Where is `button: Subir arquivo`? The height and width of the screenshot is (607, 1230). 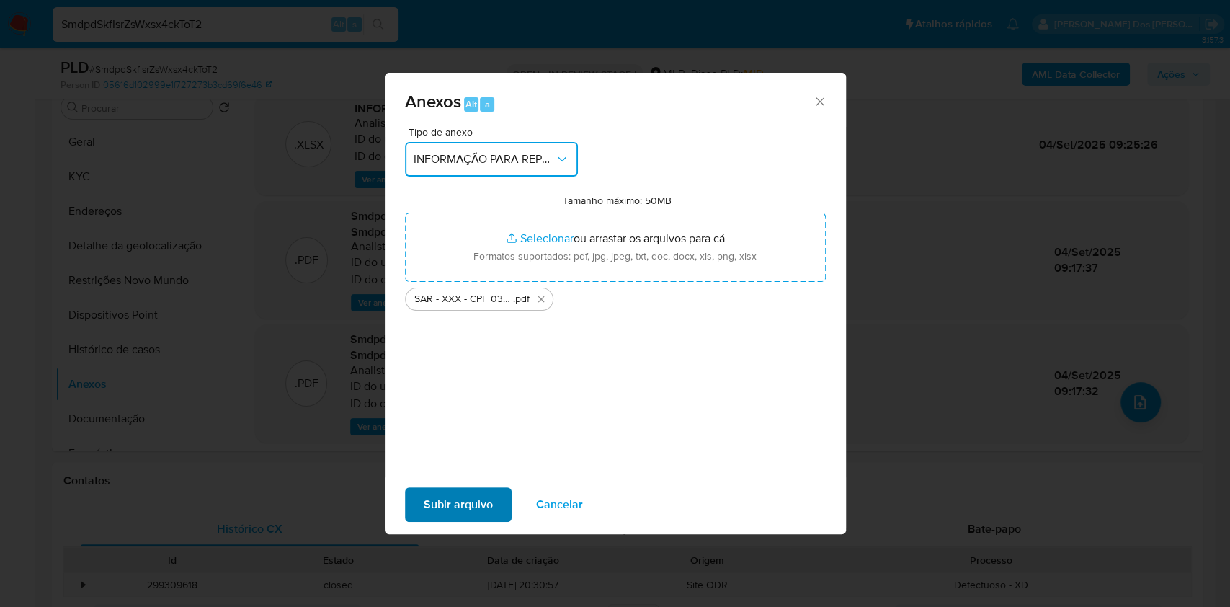 button: Subir arquivo is located at coordinates (458, 504).